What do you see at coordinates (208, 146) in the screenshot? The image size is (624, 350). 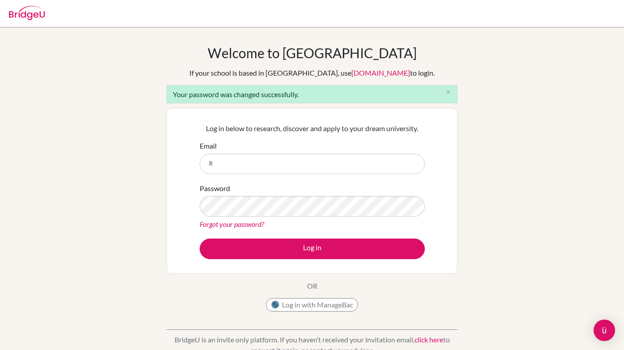 I see `label: Email` at bounding box center [208, 146].